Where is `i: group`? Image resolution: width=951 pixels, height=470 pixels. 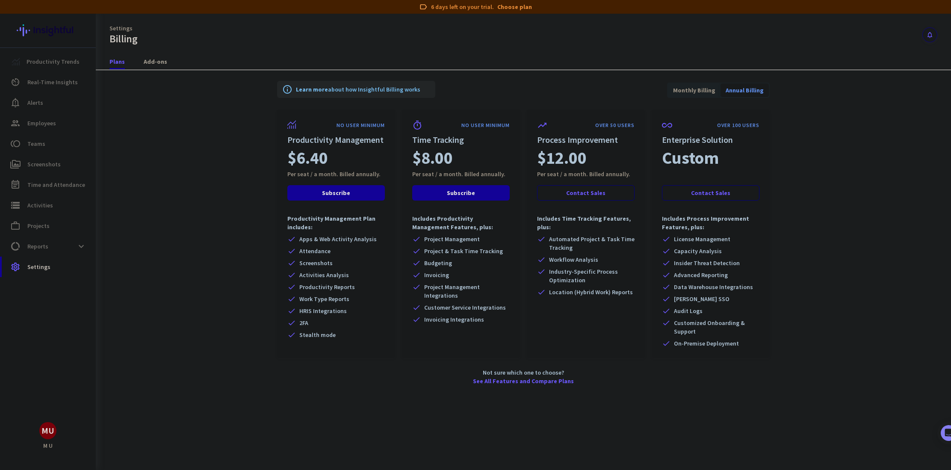
i: group is located at coordinates (15, 123).